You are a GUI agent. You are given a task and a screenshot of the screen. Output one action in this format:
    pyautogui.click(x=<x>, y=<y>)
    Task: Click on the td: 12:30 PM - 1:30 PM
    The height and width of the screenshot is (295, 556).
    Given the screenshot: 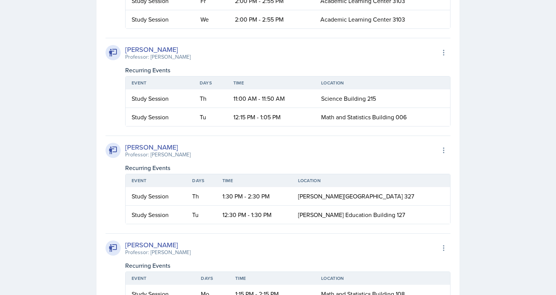 What is the action you would take?
    pyautogui.click(x=254, y=214)
    